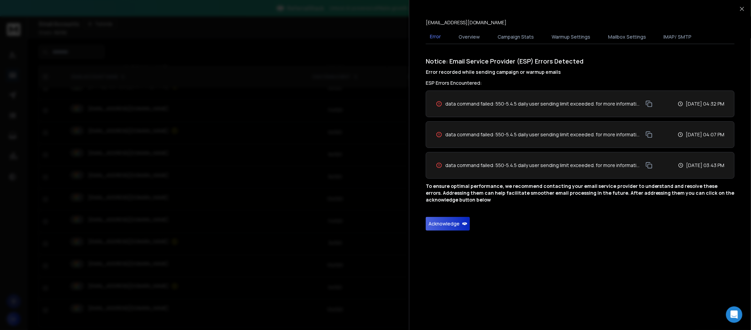 Image resolution: width=751 pixels, height=330 pixels. What do you see at coordinates (515, 37) in the screenshot?
I see `button: Campaign Stats` at bounding box center [515, 37].